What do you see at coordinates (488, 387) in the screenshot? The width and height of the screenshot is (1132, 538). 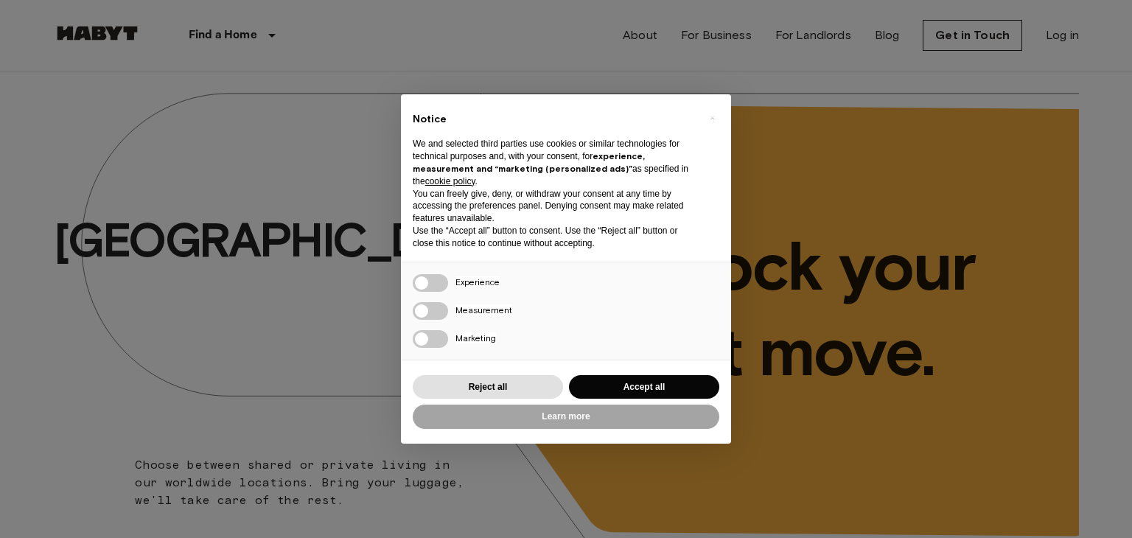 I see `button: Reject all` at bounding box center [488, 387].